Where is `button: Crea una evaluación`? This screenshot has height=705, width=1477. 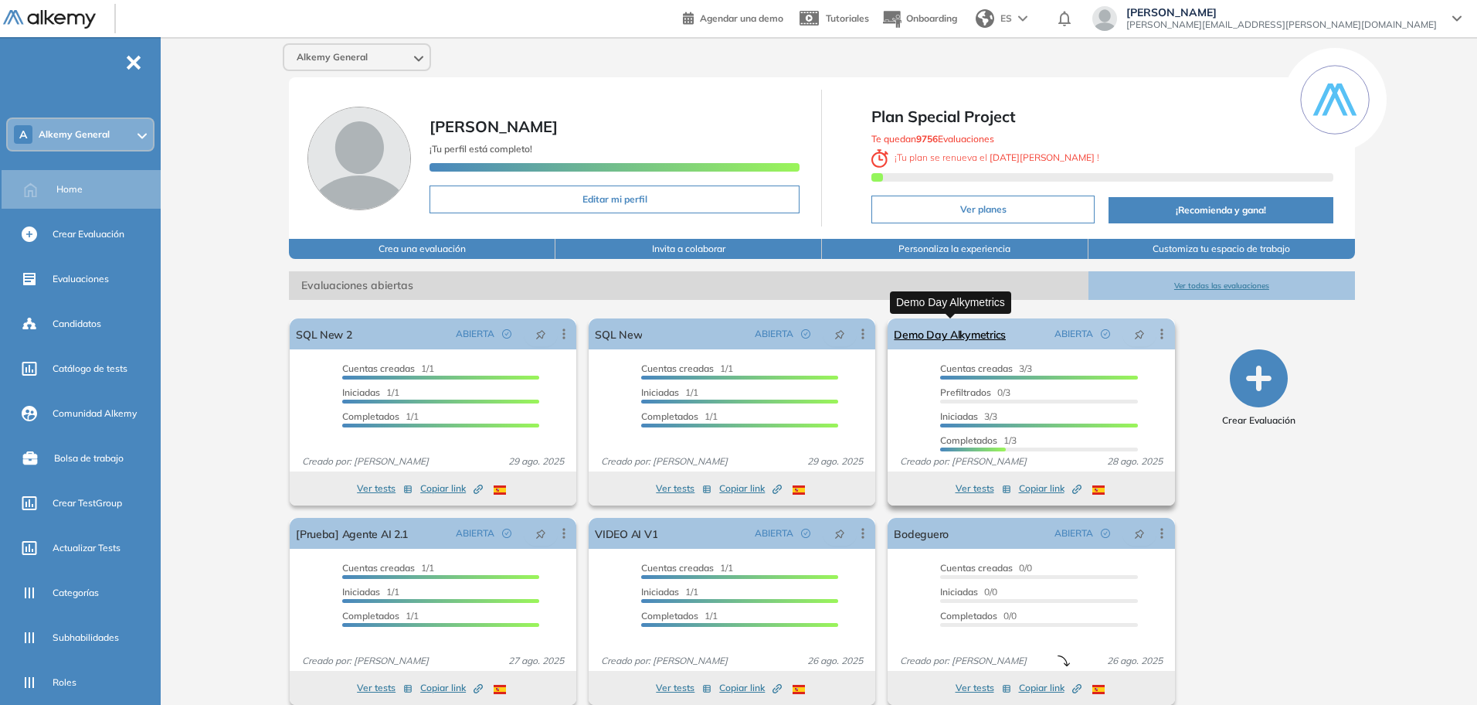
button: Crea una evaluación is located at coordinates (422, 249).